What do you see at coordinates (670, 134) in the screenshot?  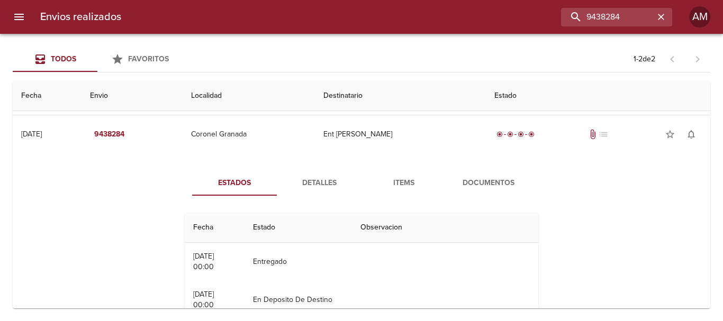 I see `button: Agregar a favoritos` at bounding box center [670, 134].